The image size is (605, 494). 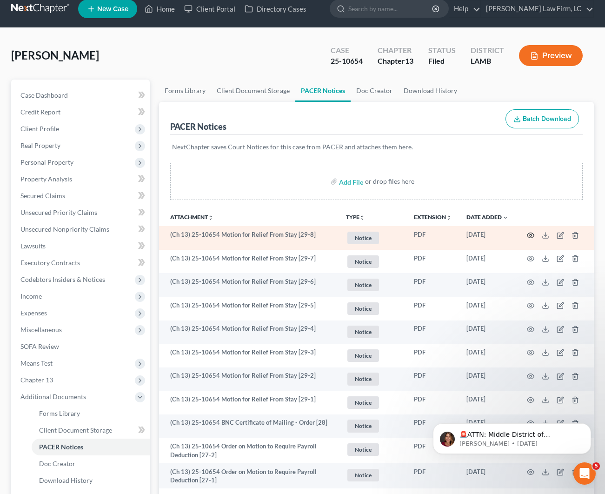 I want to click on td: (Ch 13) 25-10654 Motion for Relief From Stay [29-7], so click(x=249, y=262).